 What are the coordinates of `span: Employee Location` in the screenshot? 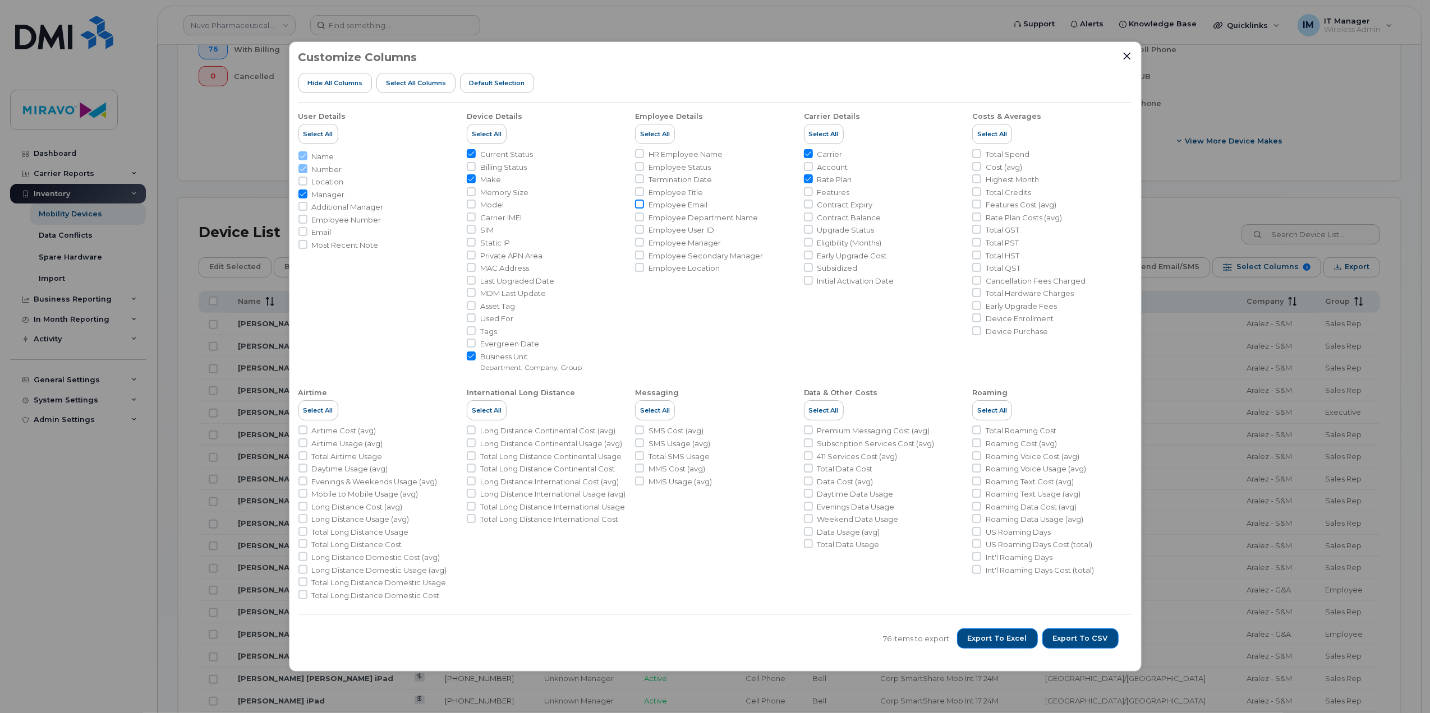 It's located at (684, 268).